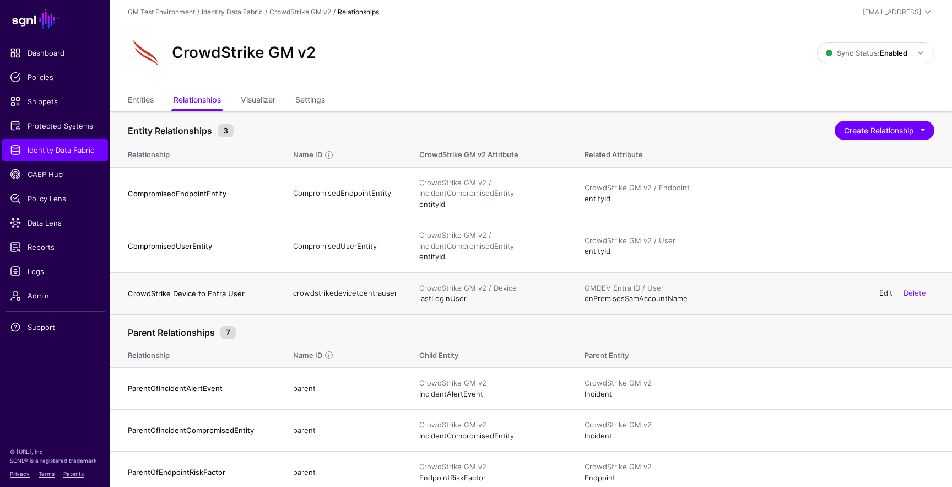 The width and height of the screenshot is (952, 487). What do you see at coordinates (491, 430) in the screenshot?
I see `td: IncidentCompromisedEntity` at bounding box center [491, 430].